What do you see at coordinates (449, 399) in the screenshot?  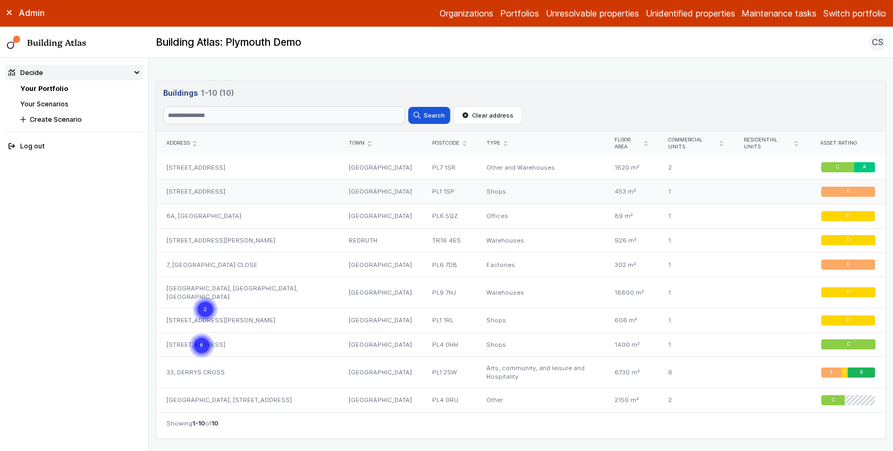 I see `div: PL4 0RU` at bounding box center [449, 399].